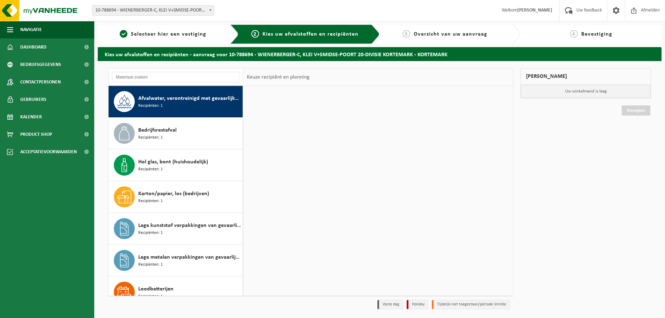 The image size is (665, 318). I want to click on span: 10-788694 - WIENERBERGER-C, KLEI V+SMIDSE-POORT 20-DIVISIE KORTEMARK - KORTEMARK, so click(153, 10).